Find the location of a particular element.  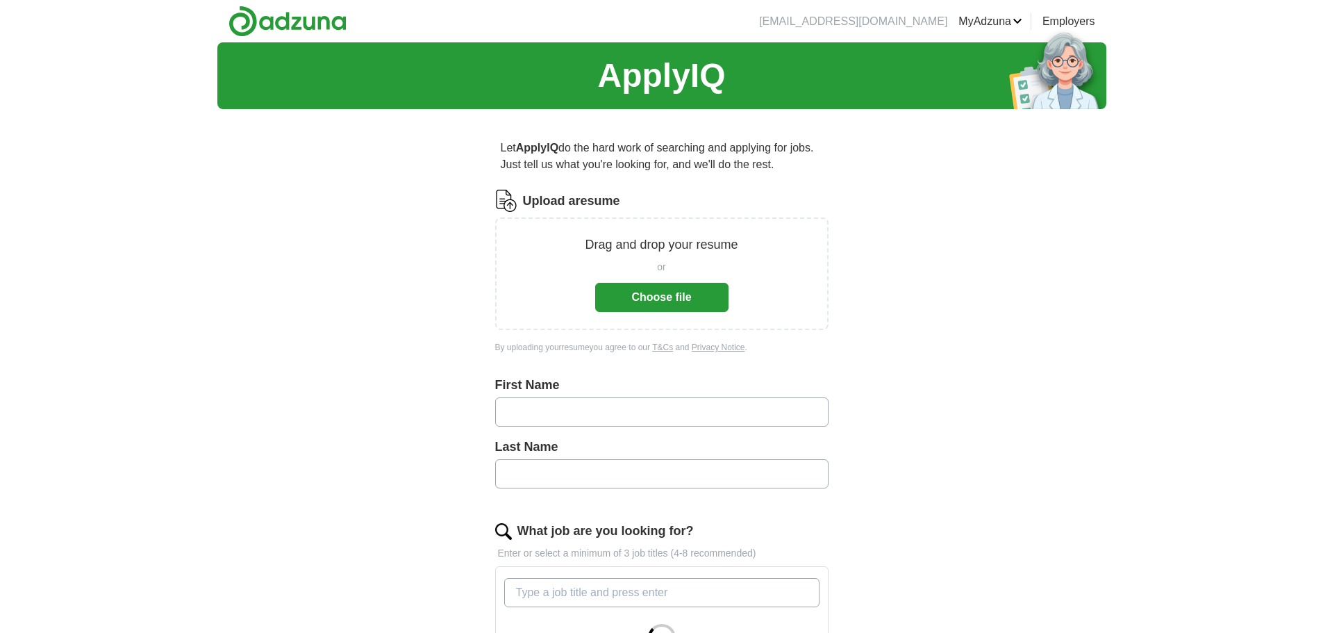

h1: ApplyIQ is located at coordinates (661, 76).